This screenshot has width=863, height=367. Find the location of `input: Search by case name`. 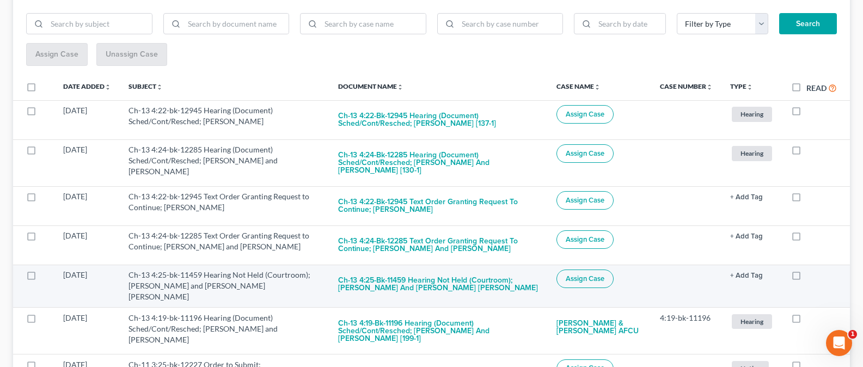

input: Search by case name is located at coordinates (373, 24).